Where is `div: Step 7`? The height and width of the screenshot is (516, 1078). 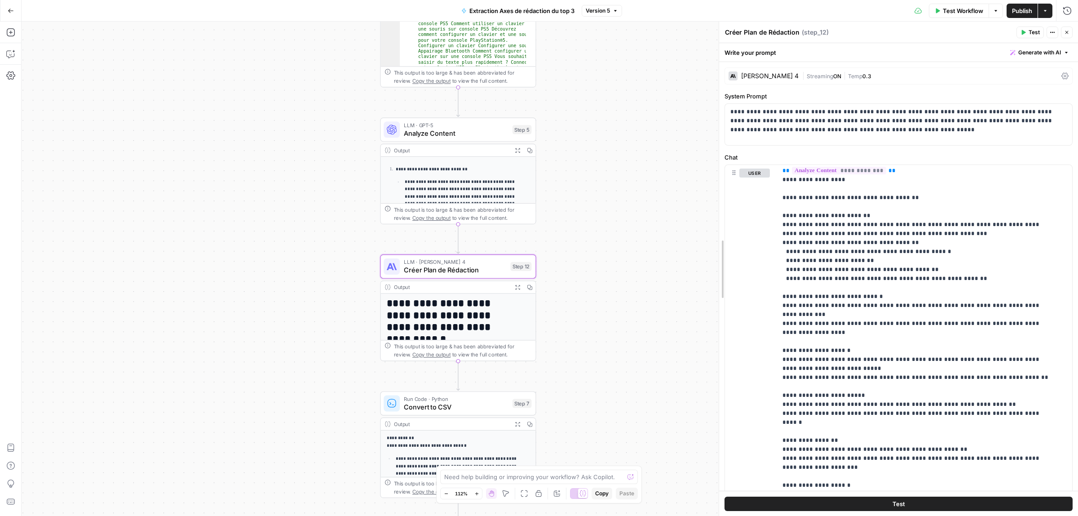 div: Step 7 is located at coordinates (522, 403).